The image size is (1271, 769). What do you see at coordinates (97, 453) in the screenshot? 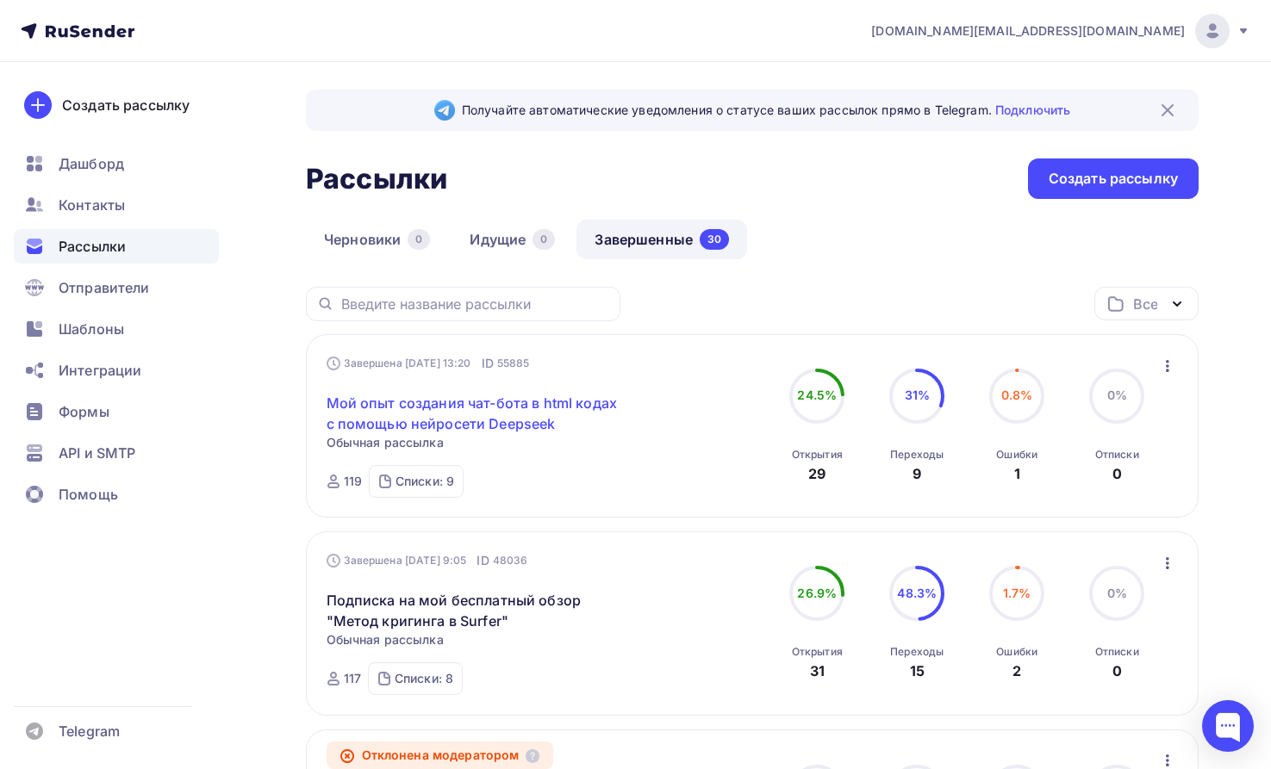
I see `span: API и SMTP` at bounding box center [97, 453].